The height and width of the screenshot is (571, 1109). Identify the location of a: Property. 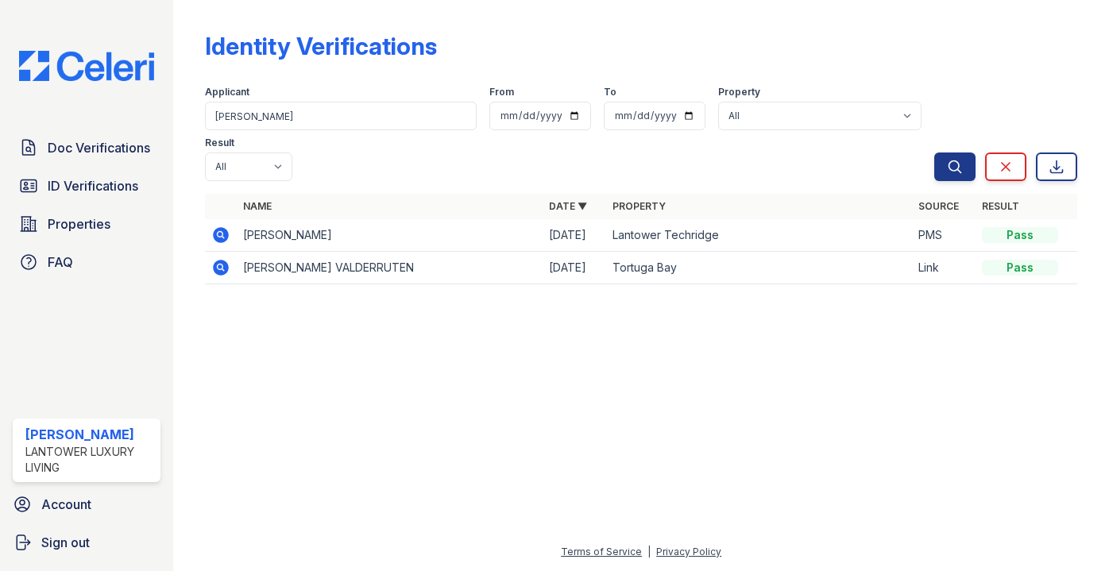
(639, 206).